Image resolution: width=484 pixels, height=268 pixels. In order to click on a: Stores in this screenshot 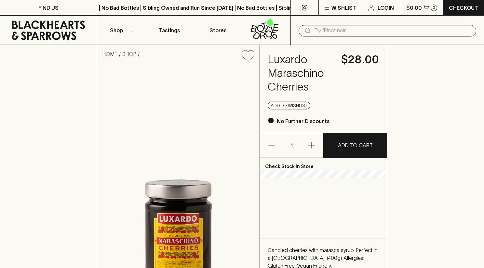, I will do `click(218, 30)`.